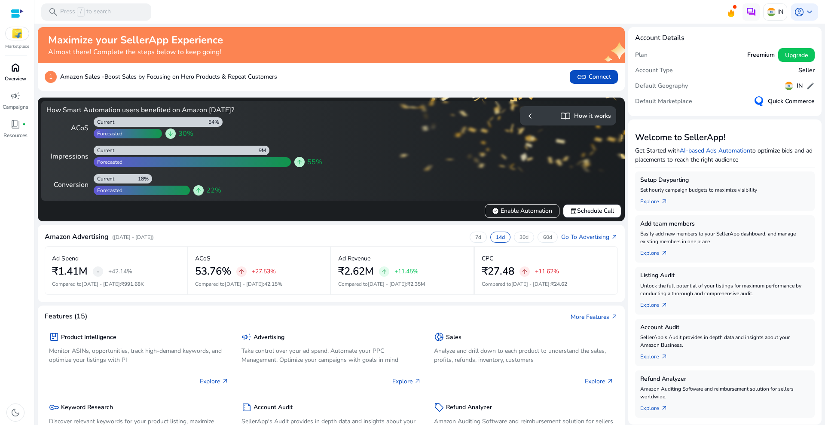  I want to click on span: 42.15%, so click(273, 284).